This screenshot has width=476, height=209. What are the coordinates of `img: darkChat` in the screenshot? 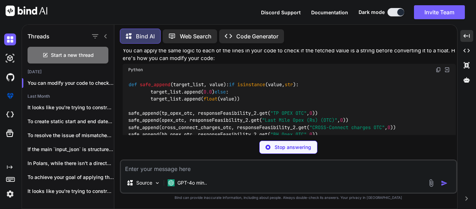 It's located at (10, 39).